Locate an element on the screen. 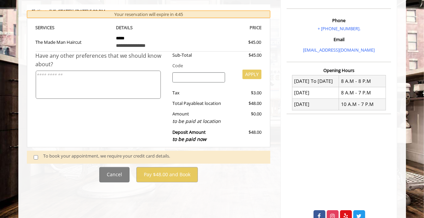 The height and width of the screenshot is (218, 424). button: Pay $48.00 and Book is located at coordinates (167, 175).